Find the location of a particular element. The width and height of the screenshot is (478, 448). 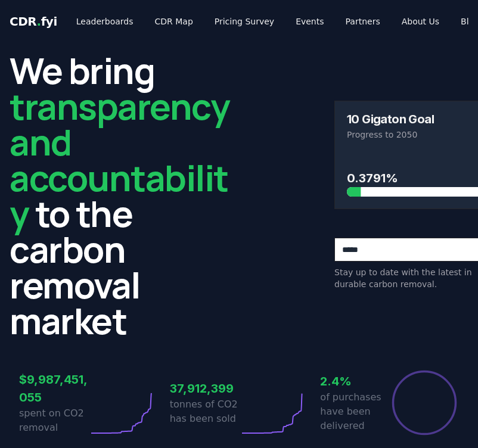

a: Leaderboards is located at coordinates (105, 21).